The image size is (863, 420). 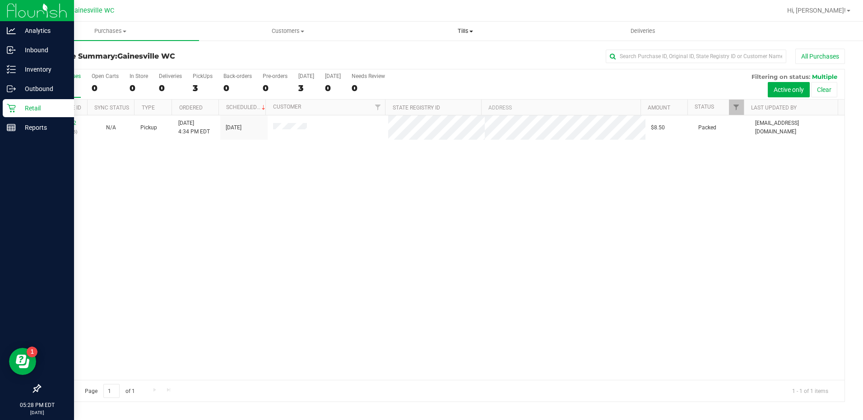 I want to click on div: Deliveries, so click(x=170, y=76).